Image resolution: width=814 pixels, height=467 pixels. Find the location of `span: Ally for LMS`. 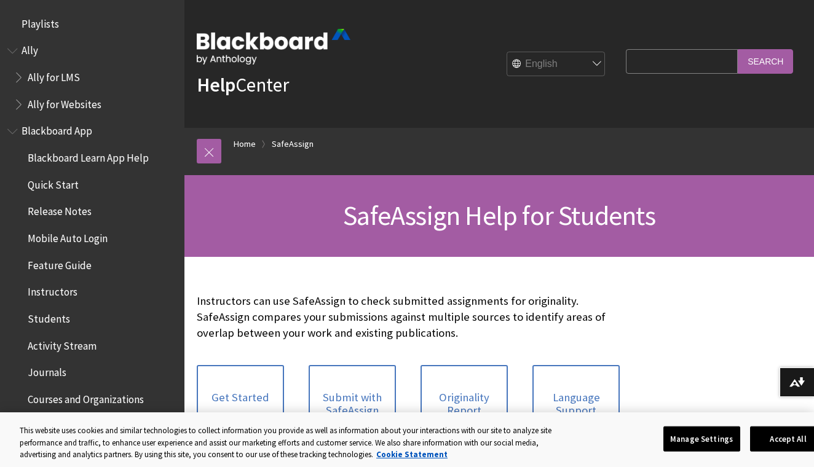

span: Ally for LMS is located at coordinates (53, 75).